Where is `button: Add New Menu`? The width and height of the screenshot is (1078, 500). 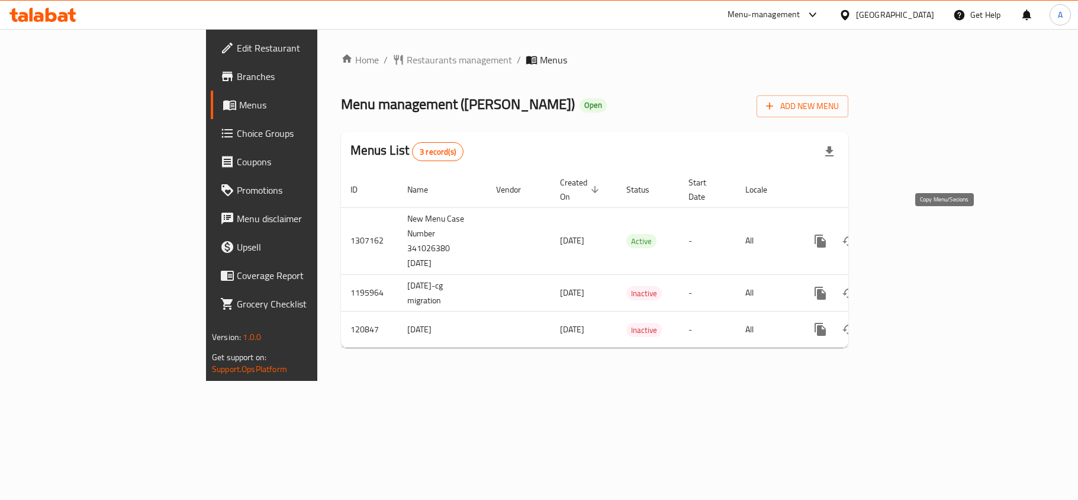 button: Add New Menu is located at coordinates (802, 106).